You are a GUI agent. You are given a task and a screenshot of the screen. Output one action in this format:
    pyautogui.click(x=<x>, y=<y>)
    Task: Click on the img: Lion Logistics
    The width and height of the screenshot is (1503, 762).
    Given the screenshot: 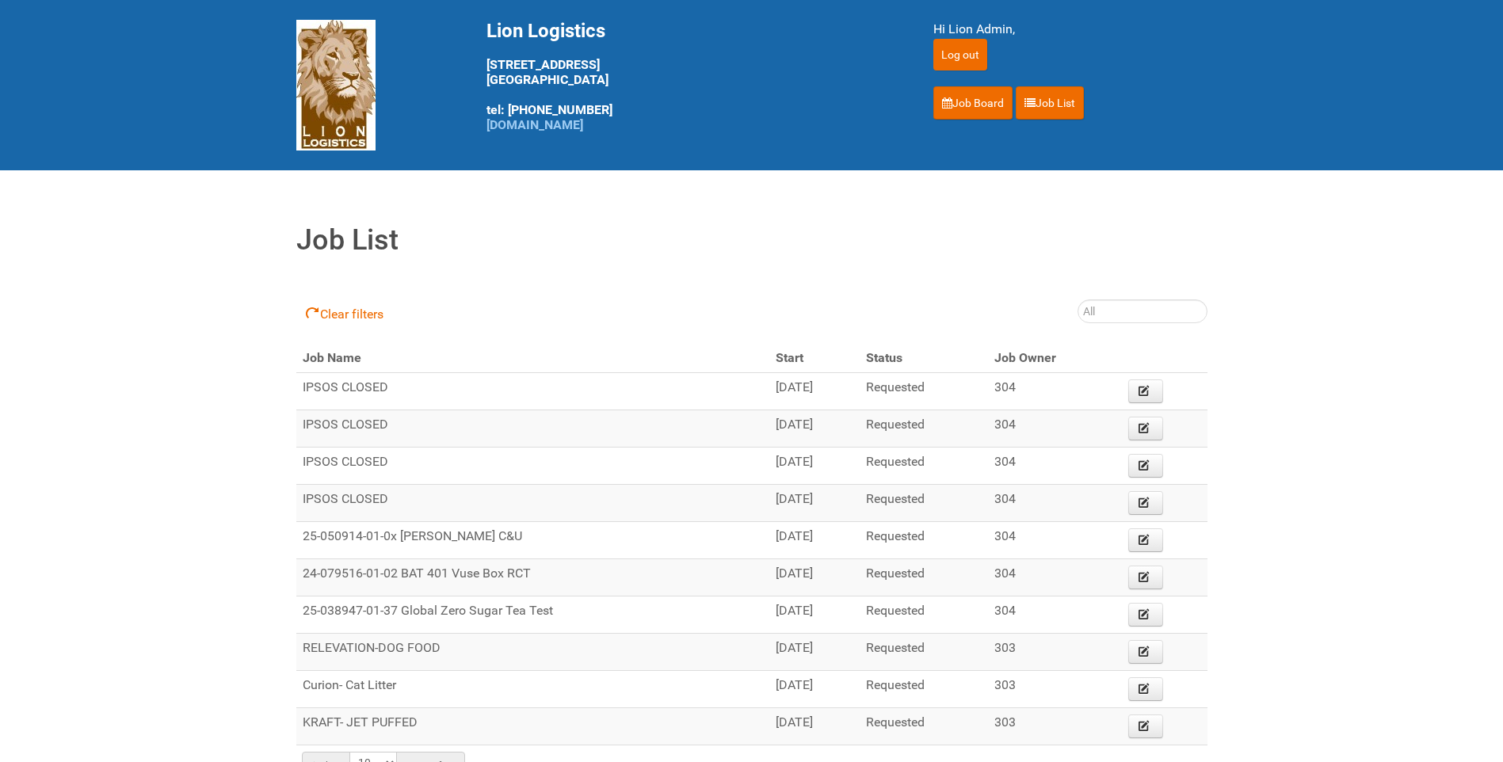 What is the action you would take?
    pyautogui.click(x=336, y=85)
    